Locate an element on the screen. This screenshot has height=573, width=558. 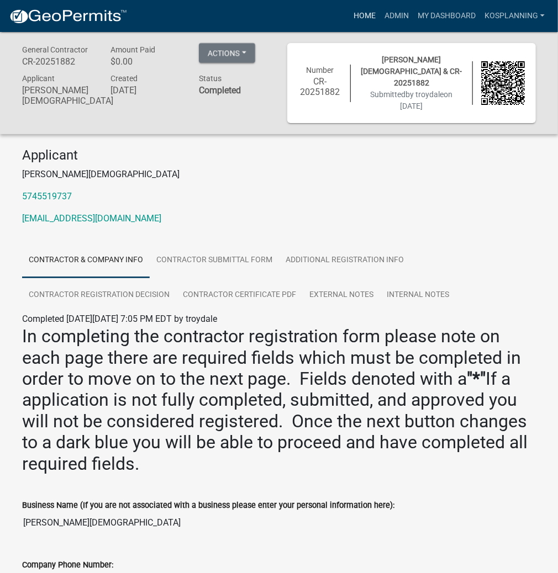
img: QR code is located at coordinates (503, 83).